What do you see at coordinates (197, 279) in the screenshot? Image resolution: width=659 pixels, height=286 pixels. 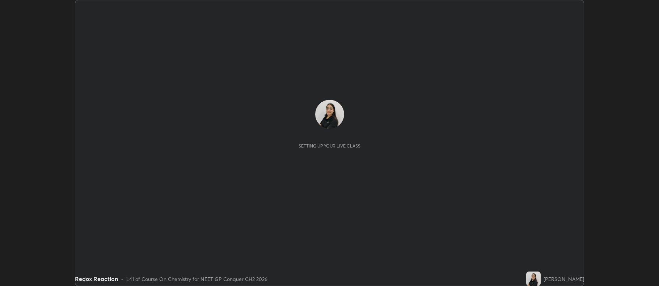 I see `div: L41 of Course On Chemistry for NEET GP Conquer CH2 2026` at bounding box center [197, 279].